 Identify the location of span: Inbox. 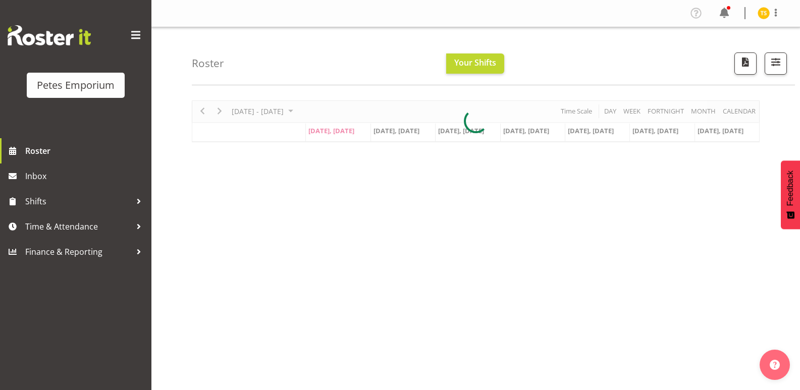
(86, 176).